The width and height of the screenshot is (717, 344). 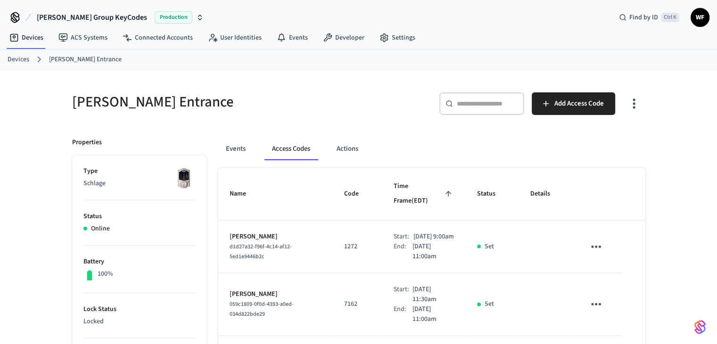 I want to click on p: Type, so click(x=140, y=171).